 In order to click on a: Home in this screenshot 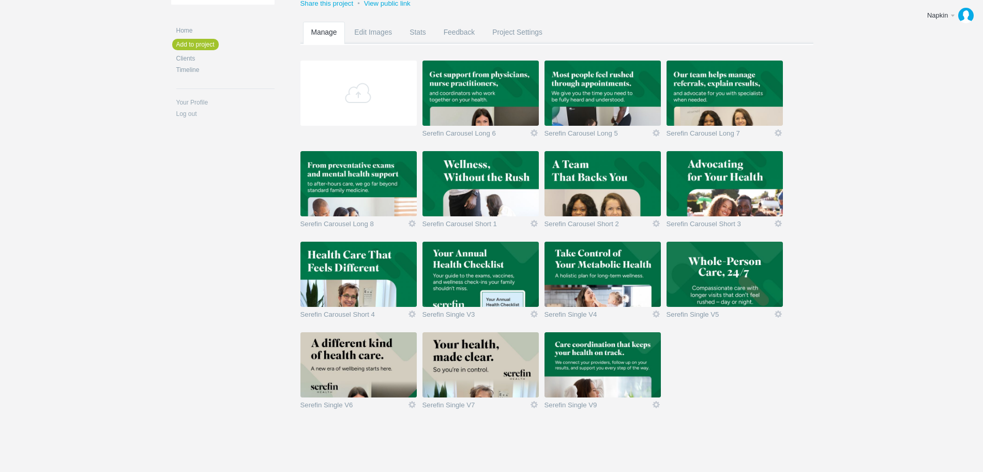, I will do `click(226, 31)`.